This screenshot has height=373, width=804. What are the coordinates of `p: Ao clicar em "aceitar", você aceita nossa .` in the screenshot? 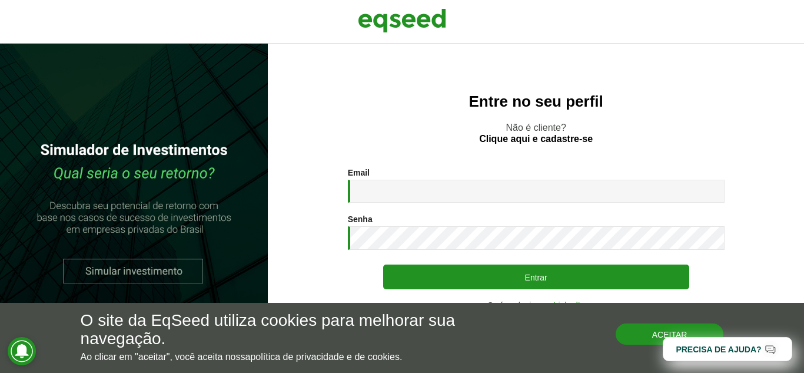 It's located at (274, 356).